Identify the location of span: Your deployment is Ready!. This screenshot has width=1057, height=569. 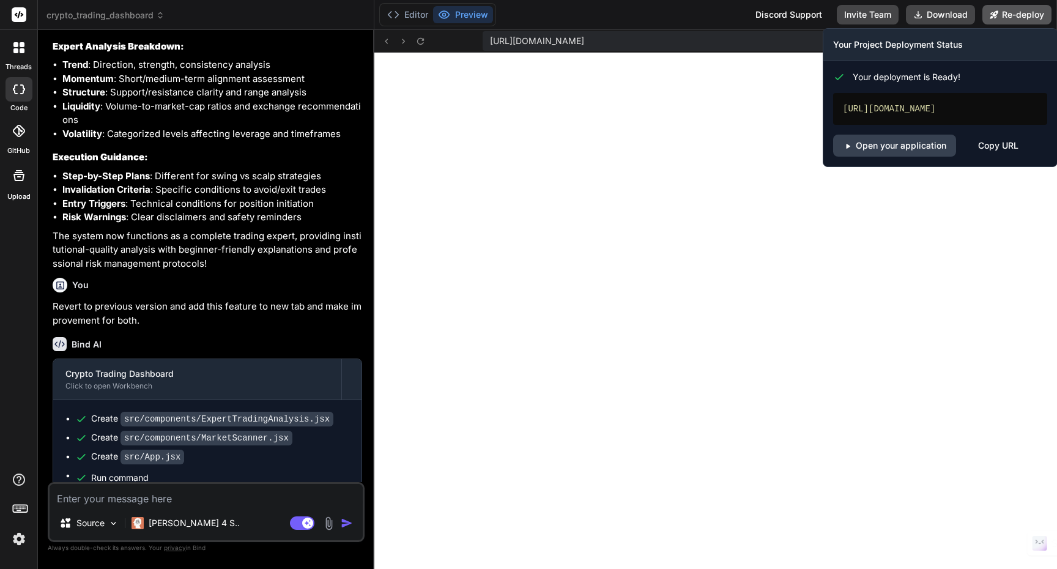
(907, 77).